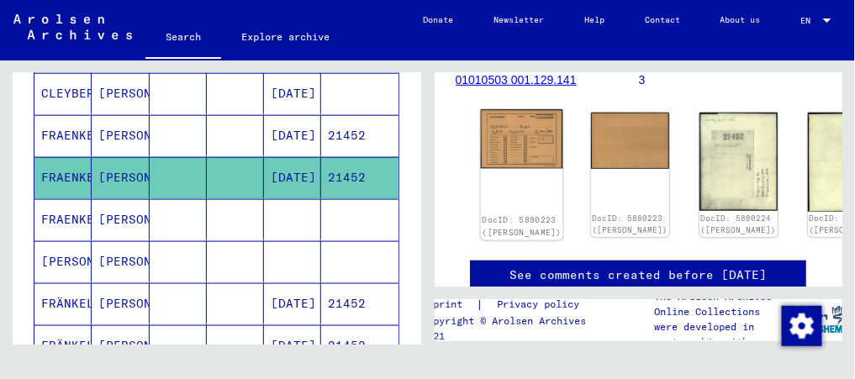  Describe the element at coordinates (810, 20) in the screenshot. I see `span: EN` at that location.